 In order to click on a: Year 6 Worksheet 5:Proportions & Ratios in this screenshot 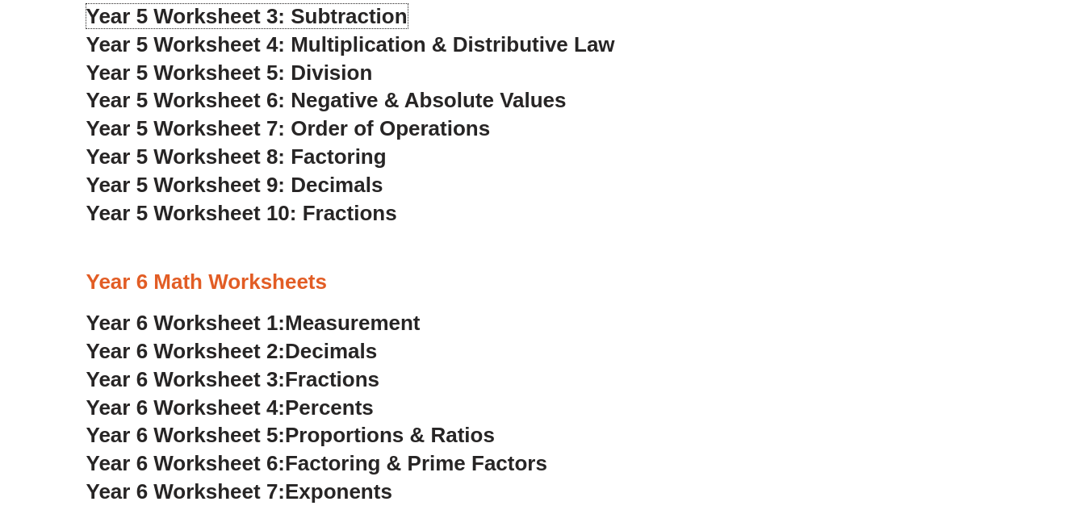, I will do `click(290, 435)`.